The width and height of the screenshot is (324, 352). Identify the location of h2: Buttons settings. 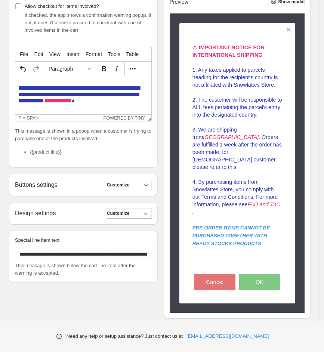
(36, 184).